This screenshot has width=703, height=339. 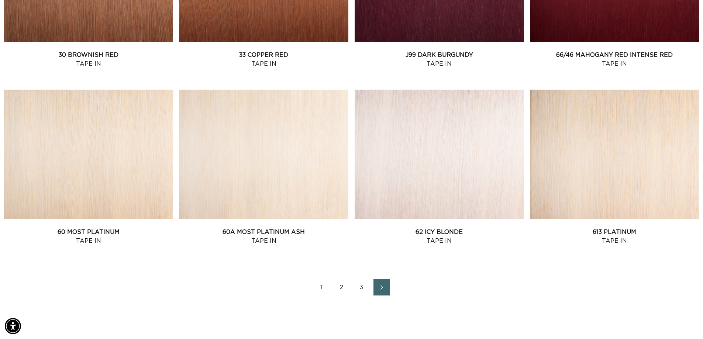 I want to click on div: Accessibility Menu, so click(x=13, y=326).